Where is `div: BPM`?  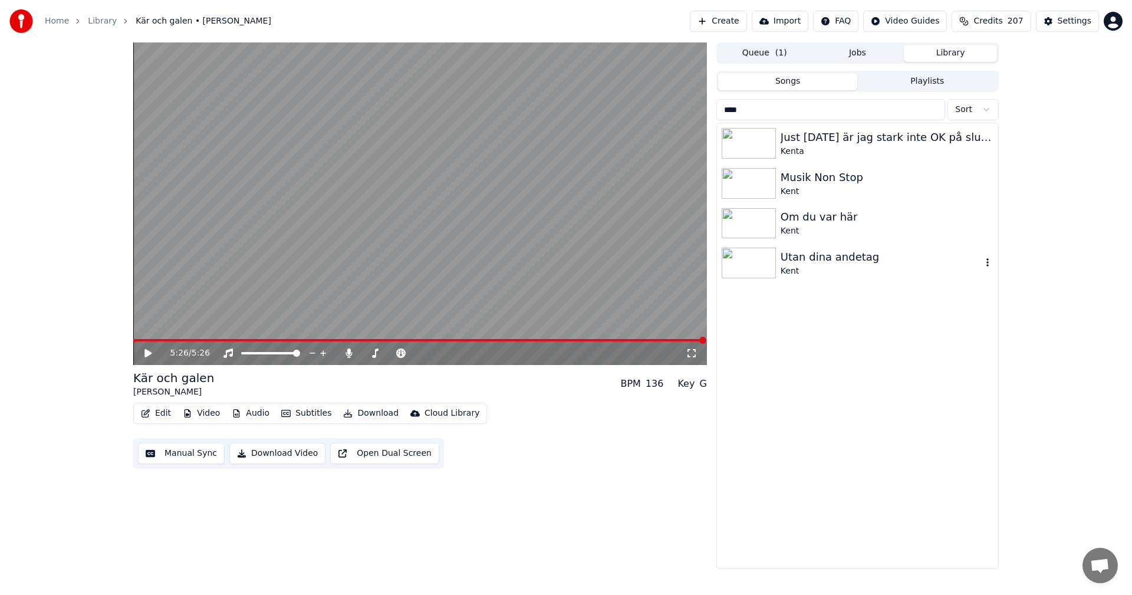
div: BPM is located at coordinates (631, 384).